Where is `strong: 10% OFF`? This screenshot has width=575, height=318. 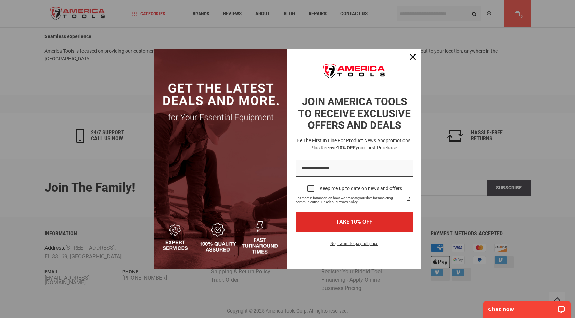
strong: 10% OFF is located at coordinates (346, 148).